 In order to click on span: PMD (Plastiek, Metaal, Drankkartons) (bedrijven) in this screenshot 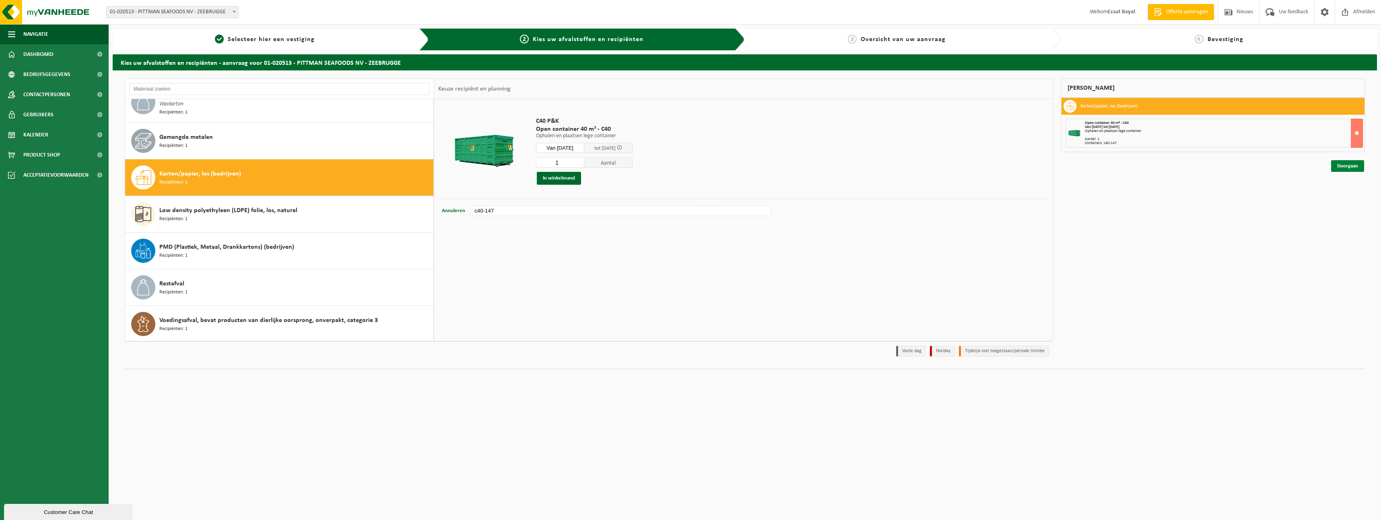, I will do `click(227, 247)`.